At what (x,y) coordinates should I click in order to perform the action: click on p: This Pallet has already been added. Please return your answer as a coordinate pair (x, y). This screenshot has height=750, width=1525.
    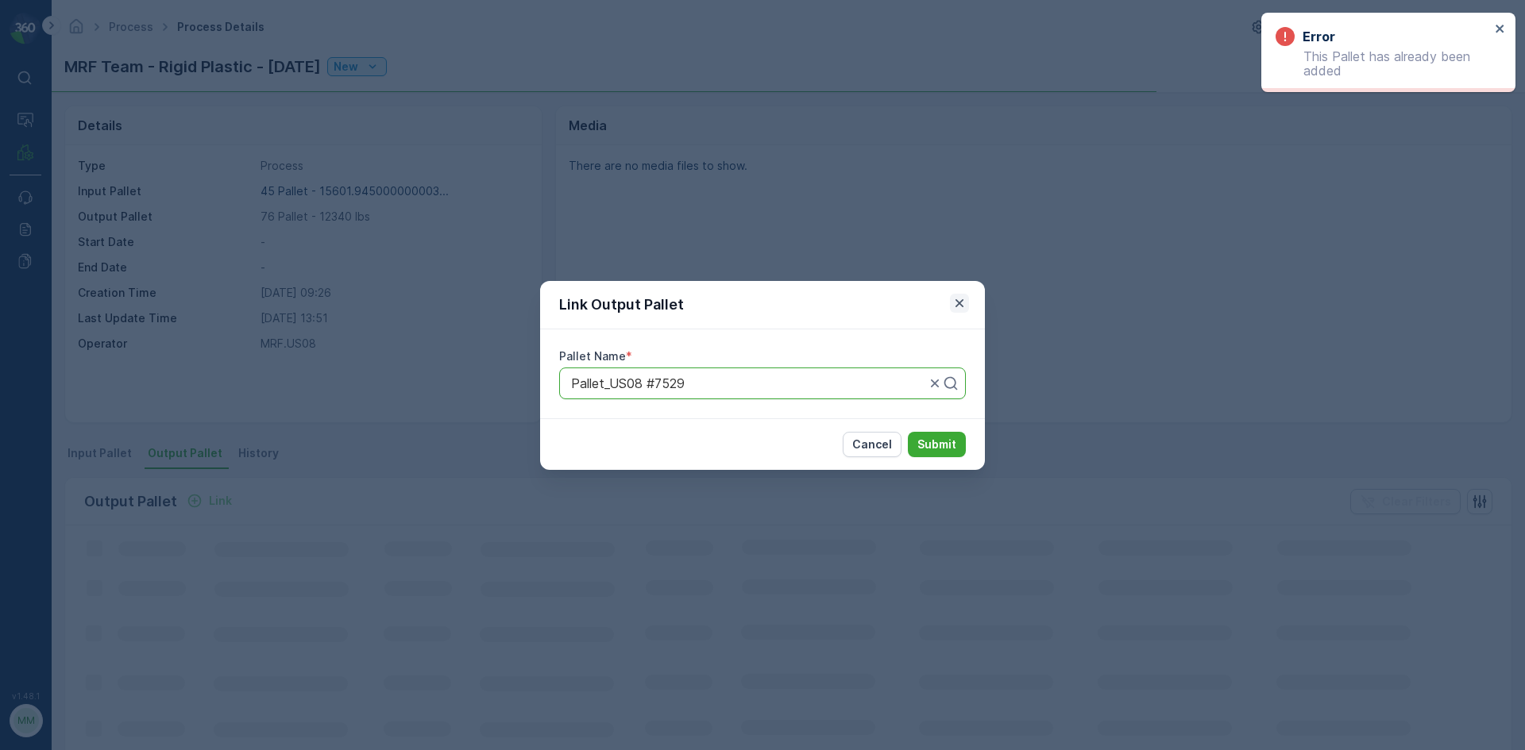
    Looking at the image, I should click on (1383, 64).